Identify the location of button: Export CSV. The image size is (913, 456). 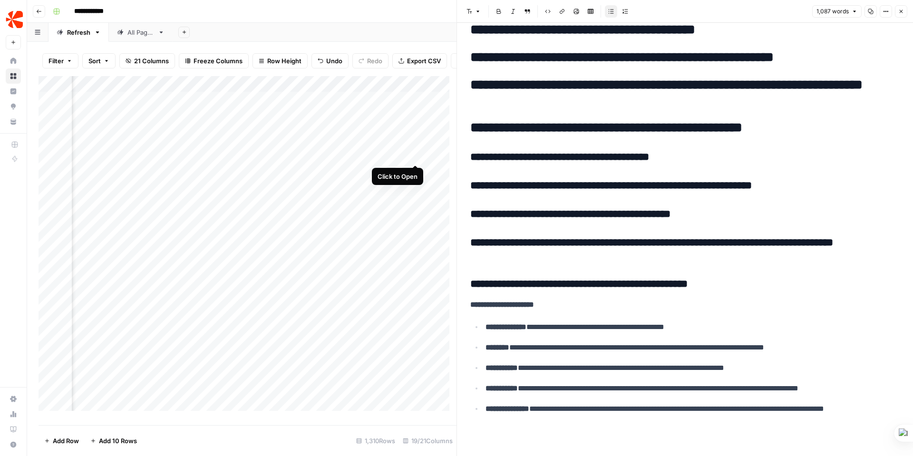
(419, 61).